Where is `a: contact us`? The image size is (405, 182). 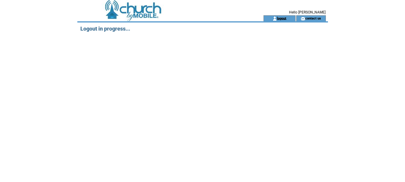
a: contact us is located at coordinates (313, 18).